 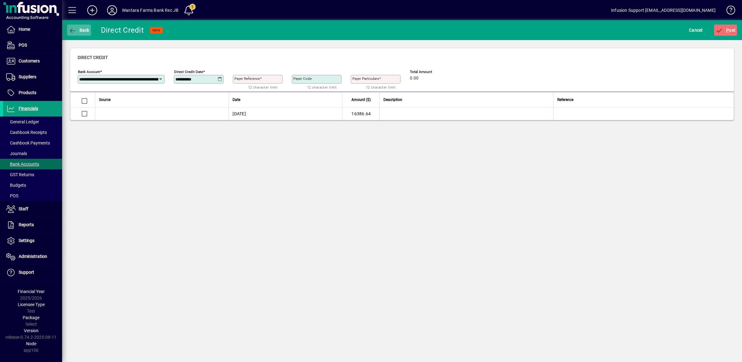 I want to click on span: Date, so click(x=236, y=100).